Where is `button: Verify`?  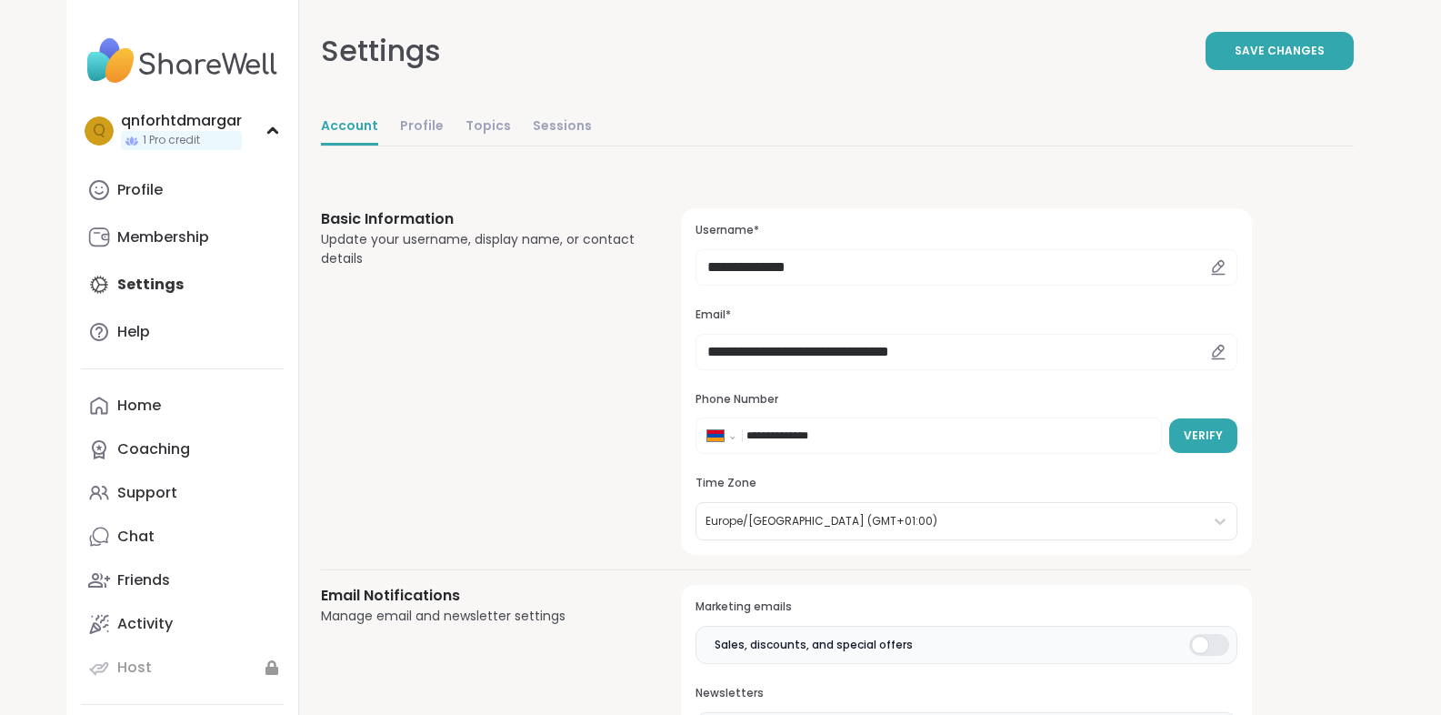 button: Verify is located at coordinates (1203, 436).